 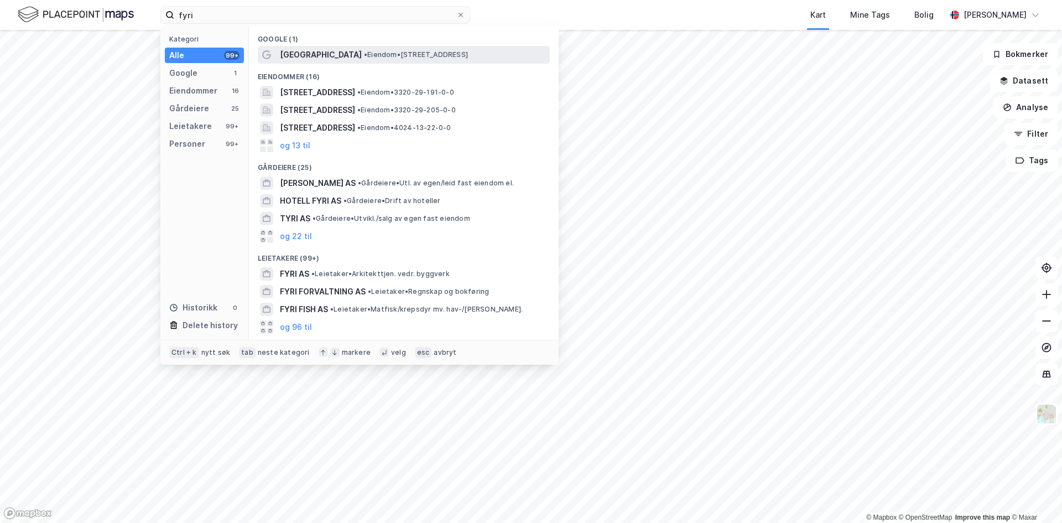 I want to click on button: og 13 til, so click(x=295, y=145).